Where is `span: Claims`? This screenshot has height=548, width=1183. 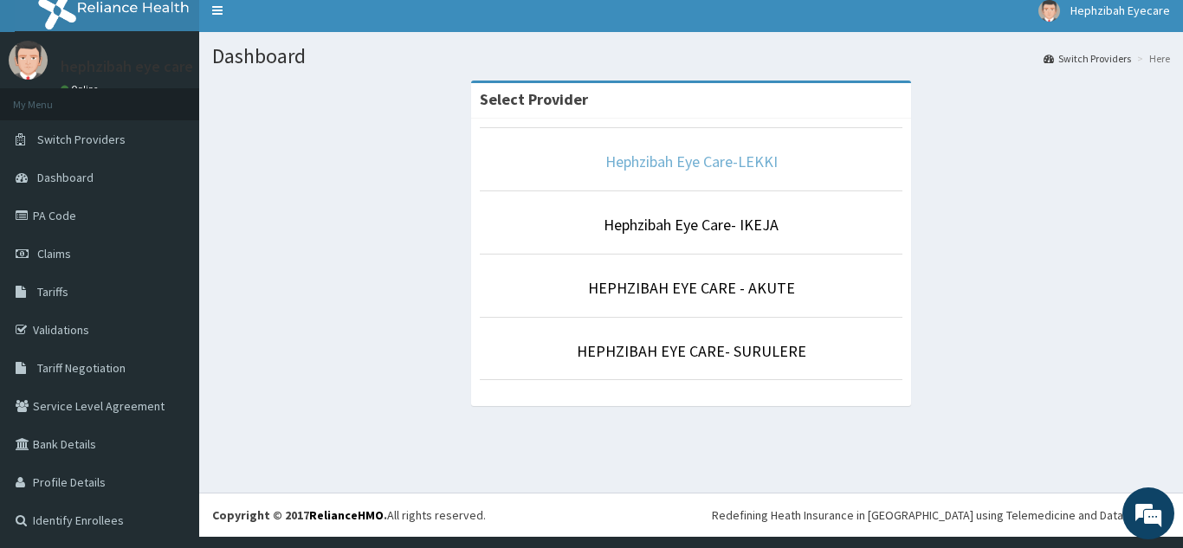 span: Claims is located at coordinates (54, 254).